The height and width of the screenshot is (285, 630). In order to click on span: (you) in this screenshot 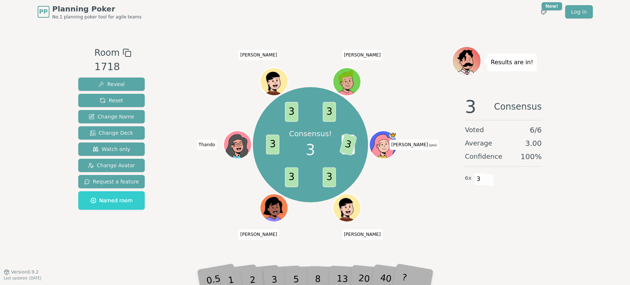, I will do `click(433, 145)`.